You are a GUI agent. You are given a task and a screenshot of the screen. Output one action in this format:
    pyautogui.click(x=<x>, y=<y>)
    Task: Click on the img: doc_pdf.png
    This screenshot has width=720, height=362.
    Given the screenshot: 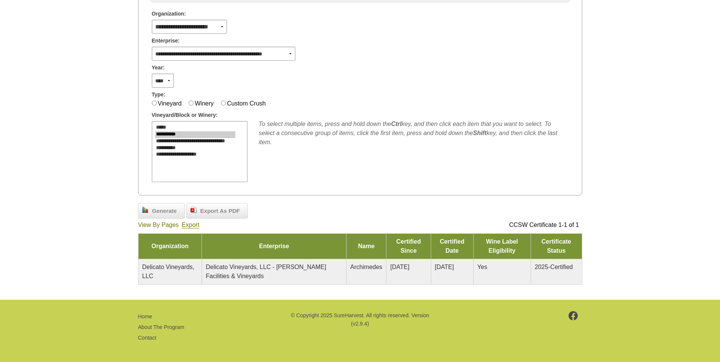 What is the action you would take?
    pyautogui.click(x=194, y=210)
    